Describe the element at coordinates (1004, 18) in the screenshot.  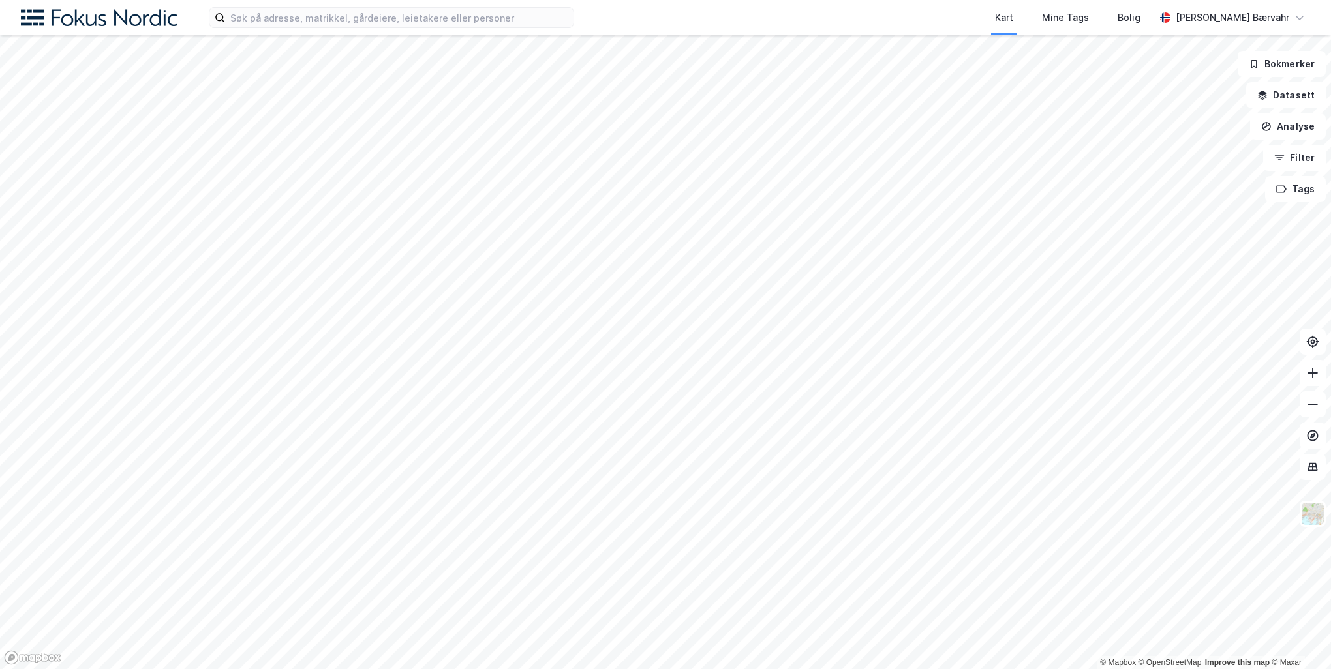
I see `div: Kart` at that location.